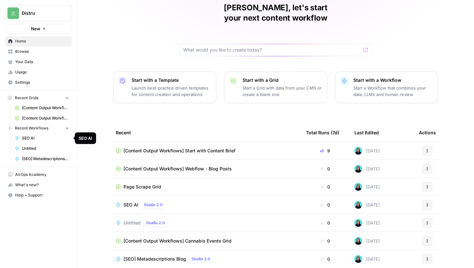  What do you see at coordinates (42, 149) in the screenshot?
I see `a: Untitled` at bounding box center [42, 149].